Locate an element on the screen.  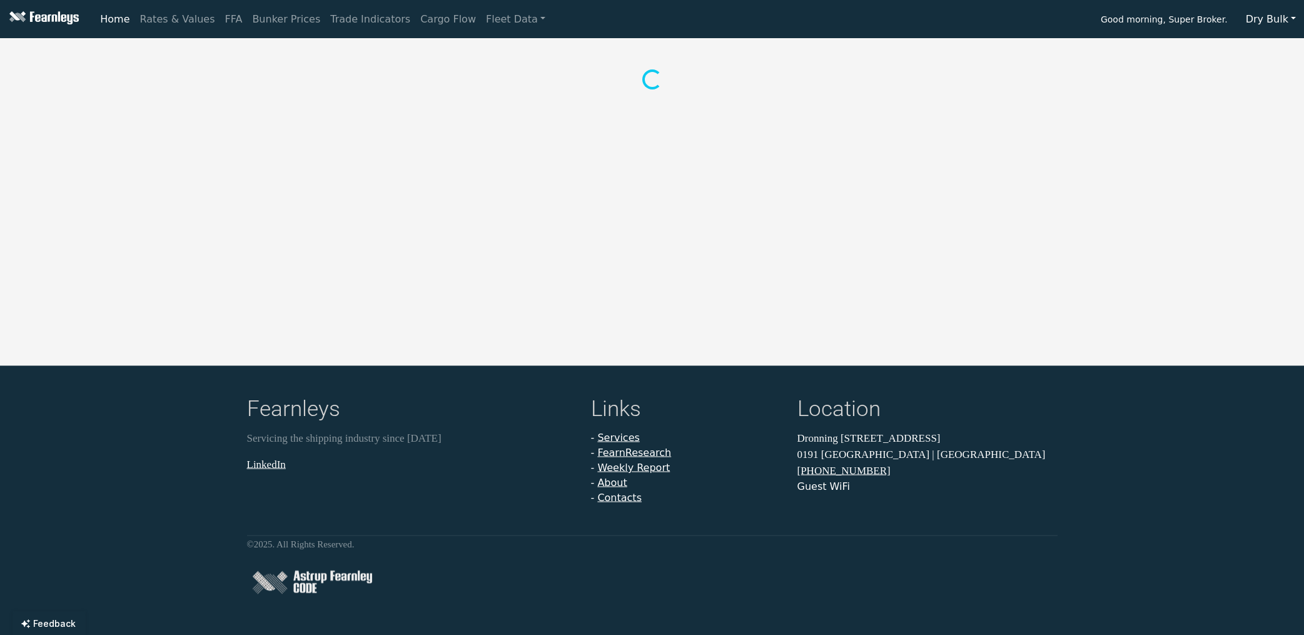
a: Weekly Report is located at coordinates (633, 467).